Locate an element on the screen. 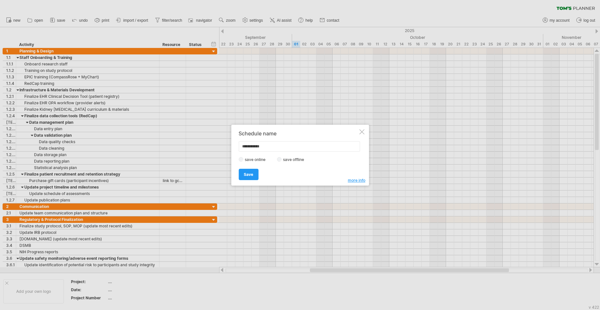 The image size is (600, 310). label: save offline is located at coordinates (295, 160).